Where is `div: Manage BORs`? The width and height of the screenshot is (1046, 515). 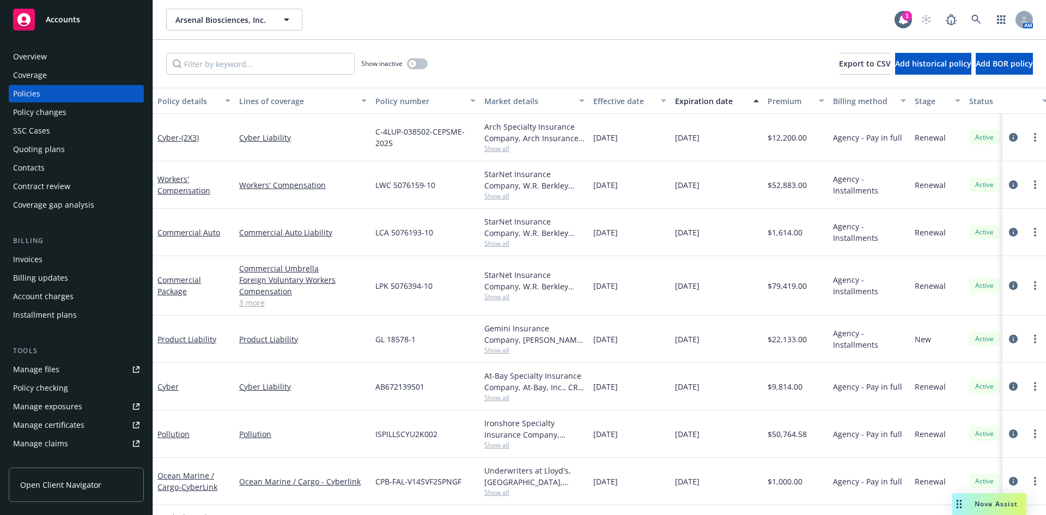 div: Manage BORs is located at coordinates (39, 462).